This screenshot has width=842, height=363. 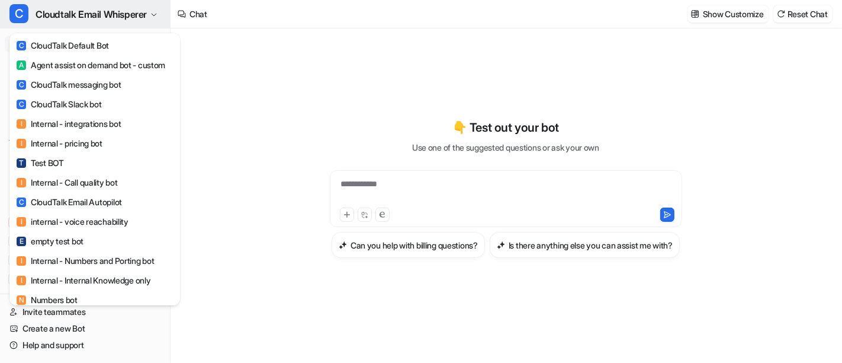 I want to click on div: Agent assist on demand bot - custom, so click(x=91, y=65).